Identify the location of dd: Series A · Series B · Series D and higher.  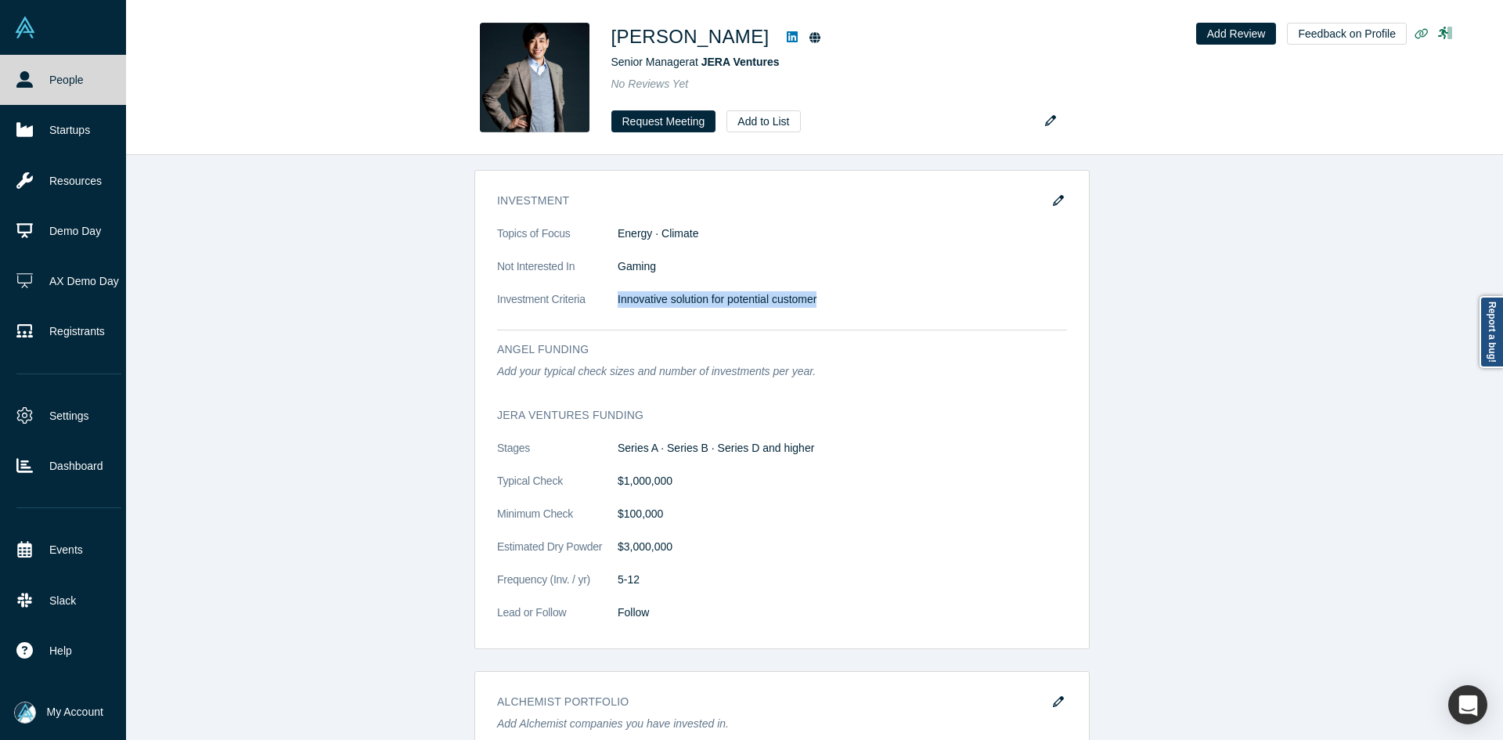
(842, 448).